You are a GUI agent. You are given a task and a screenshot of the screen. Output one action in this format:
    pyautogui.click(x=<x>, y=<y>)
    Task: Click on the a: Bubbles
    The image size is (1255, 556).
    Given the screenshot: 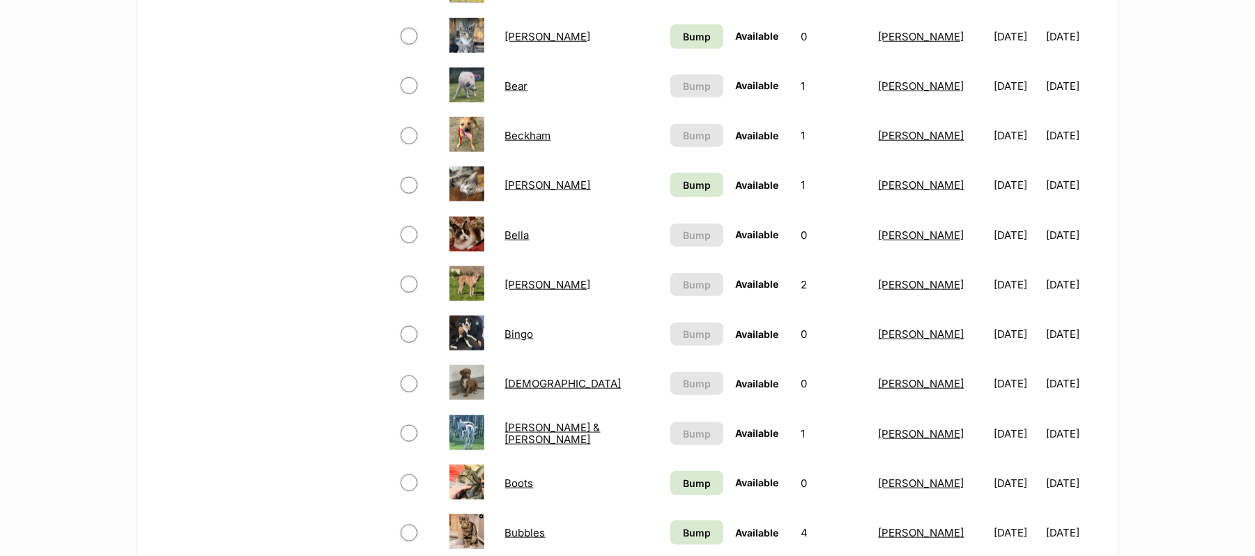 What is the action you would take?
    pyautogui.click(x=525, y=532)
    